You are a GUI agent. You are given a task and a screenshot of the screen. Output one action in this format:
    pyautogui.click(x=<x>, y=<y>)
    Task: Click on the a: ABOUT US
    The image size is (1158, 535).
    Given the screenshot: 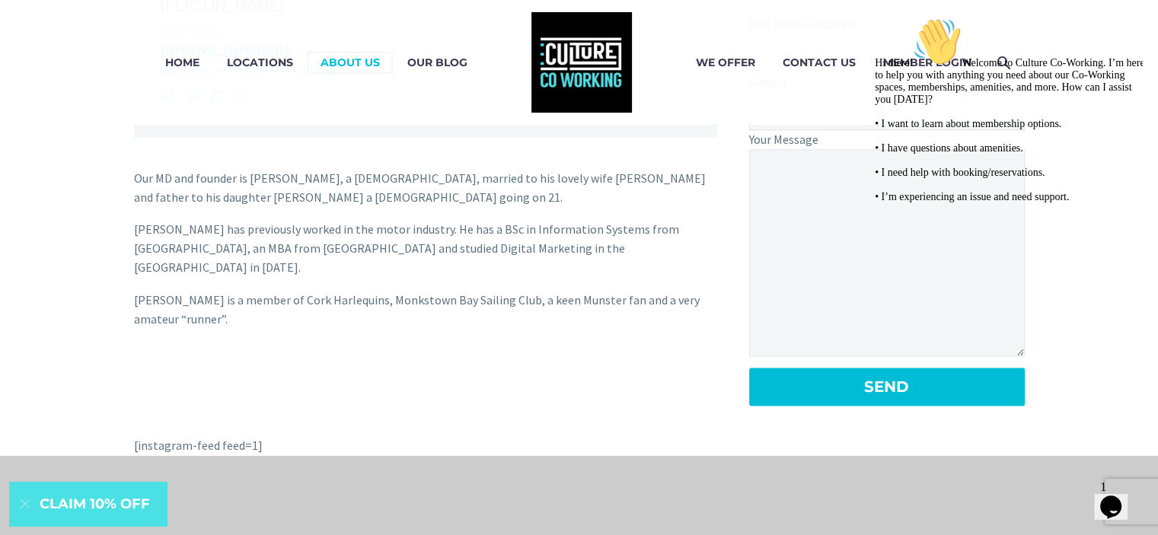 What is the action you would take?
    pyautogui.click(x=350, y=62)
    